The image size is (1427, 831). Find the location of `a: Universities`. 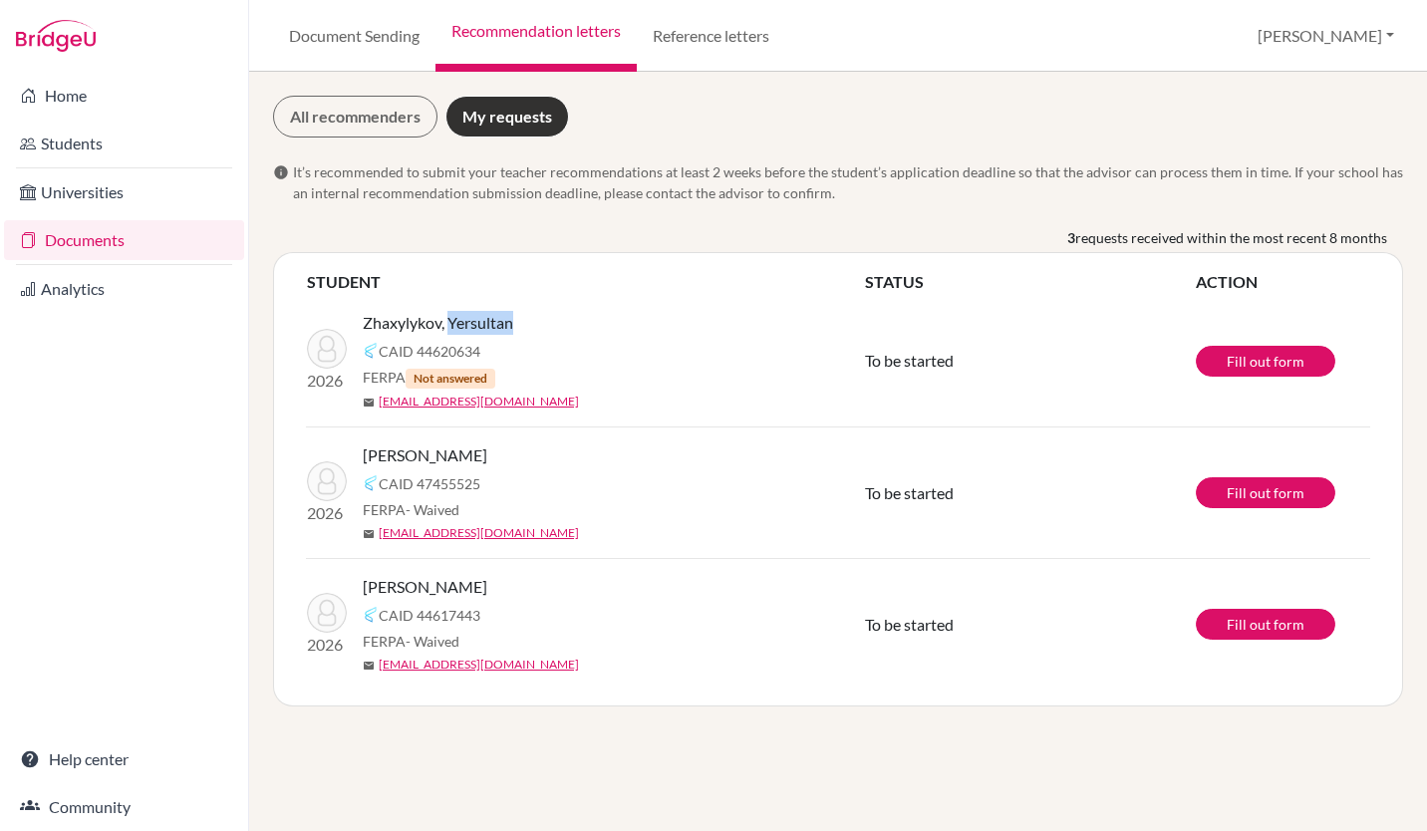

a: Universities is located at coordinates (124, 192).